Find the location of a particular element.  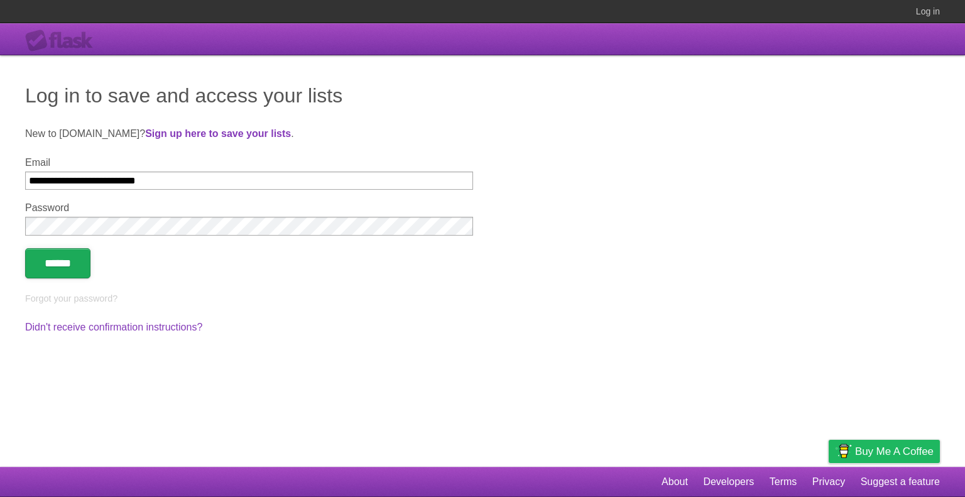

span: Buy me a coffee is located at coordinates (894, 451).